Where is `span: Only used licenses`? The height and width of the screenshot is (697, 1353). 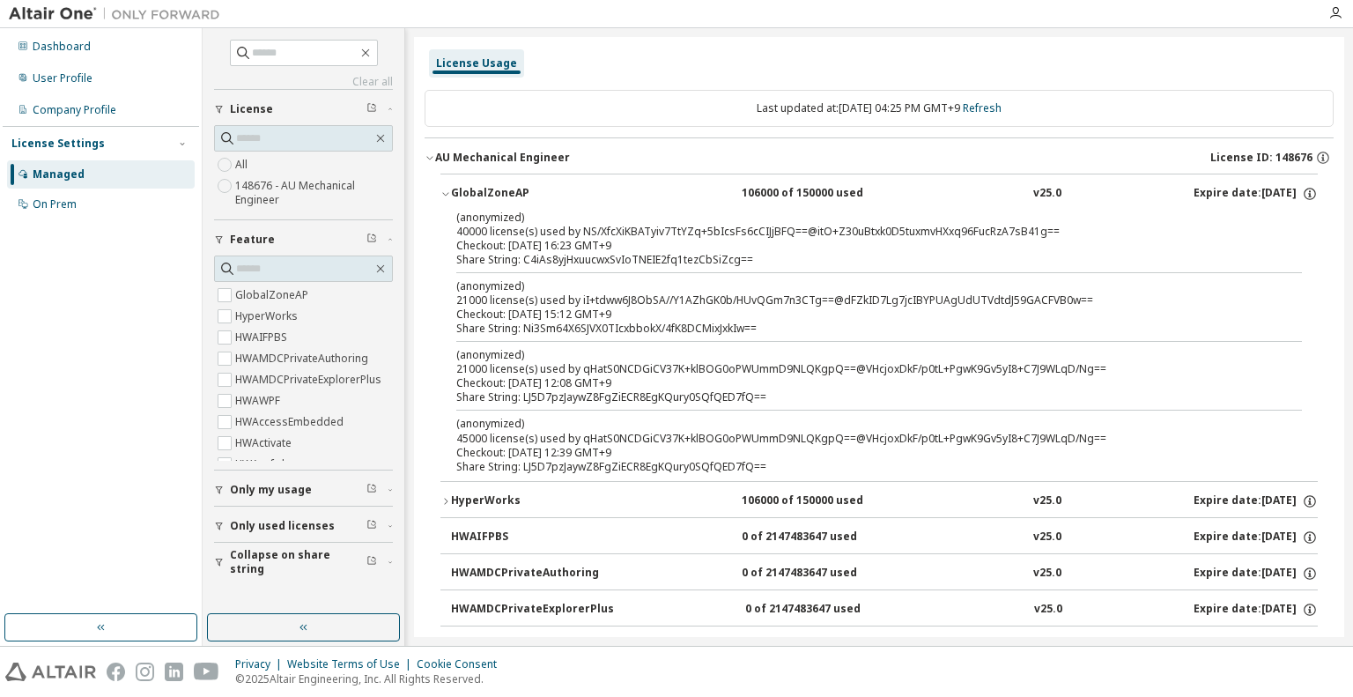
span: Only used licenses is located at coordinates (282, 526).